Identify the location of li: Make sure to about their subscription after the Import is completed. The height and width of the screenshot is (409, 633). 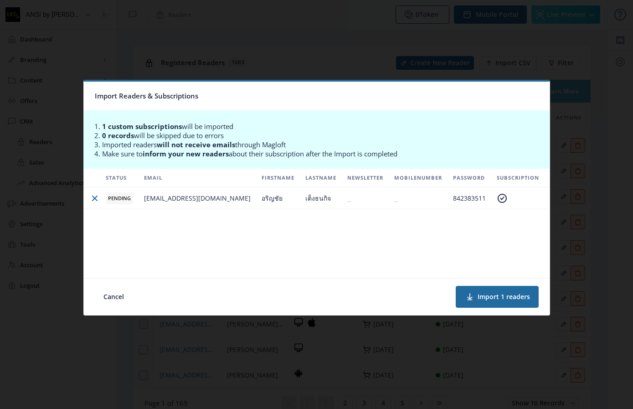
(323, 154).